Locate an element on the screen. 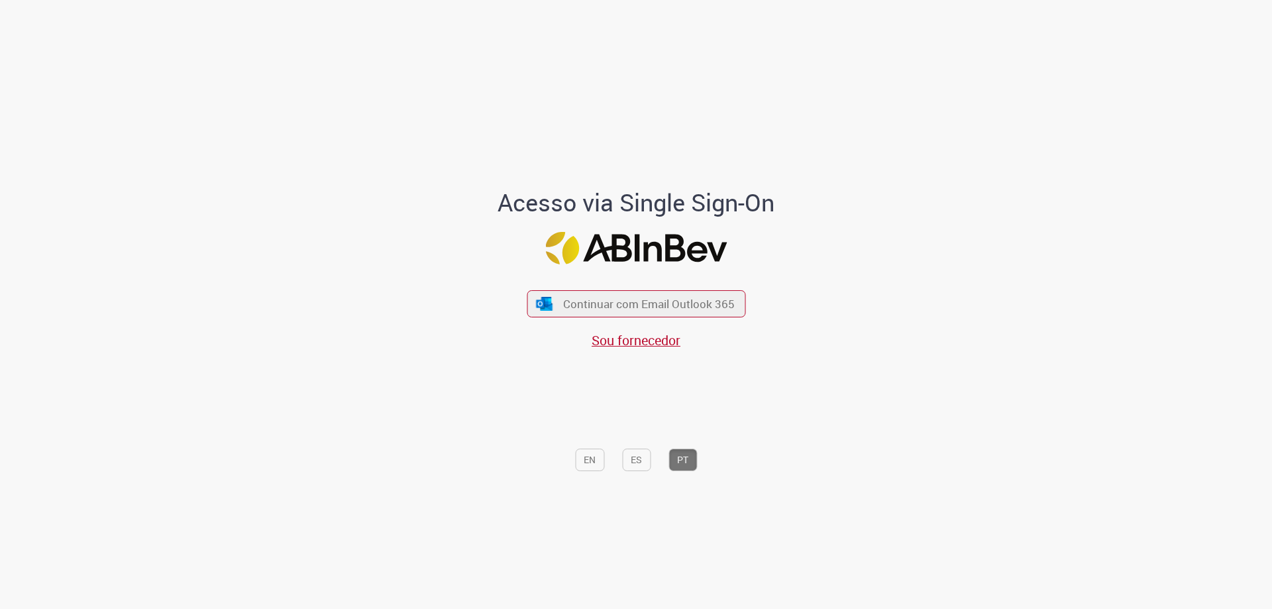  h1: Acesso via Single Sign-On is located at coordinates (636, 203).